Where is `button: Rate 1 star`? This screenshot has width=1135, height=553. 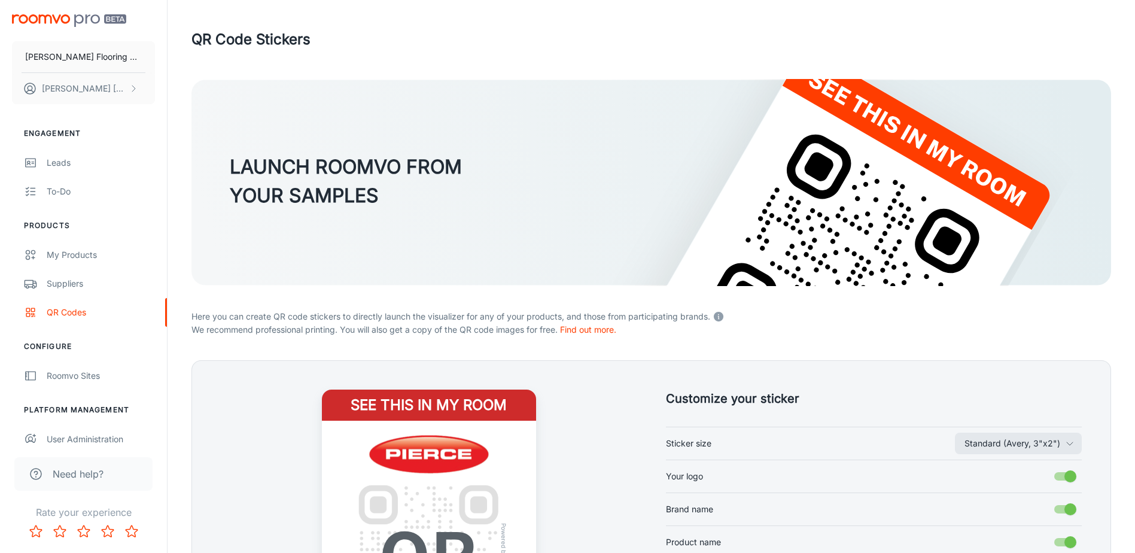 button: Rate 1 star is located at coordinates (36, 531).